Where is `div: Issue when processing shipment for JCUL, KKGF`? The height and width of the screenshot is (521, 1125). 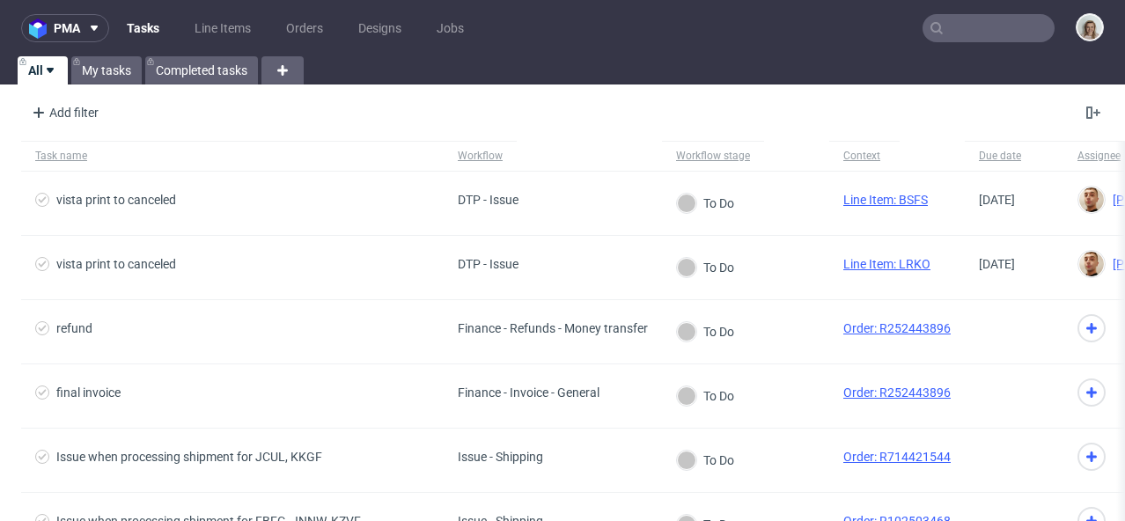 div: Issue when processing shipment for JCUL, KKGF is located at coordinates (189, 457).